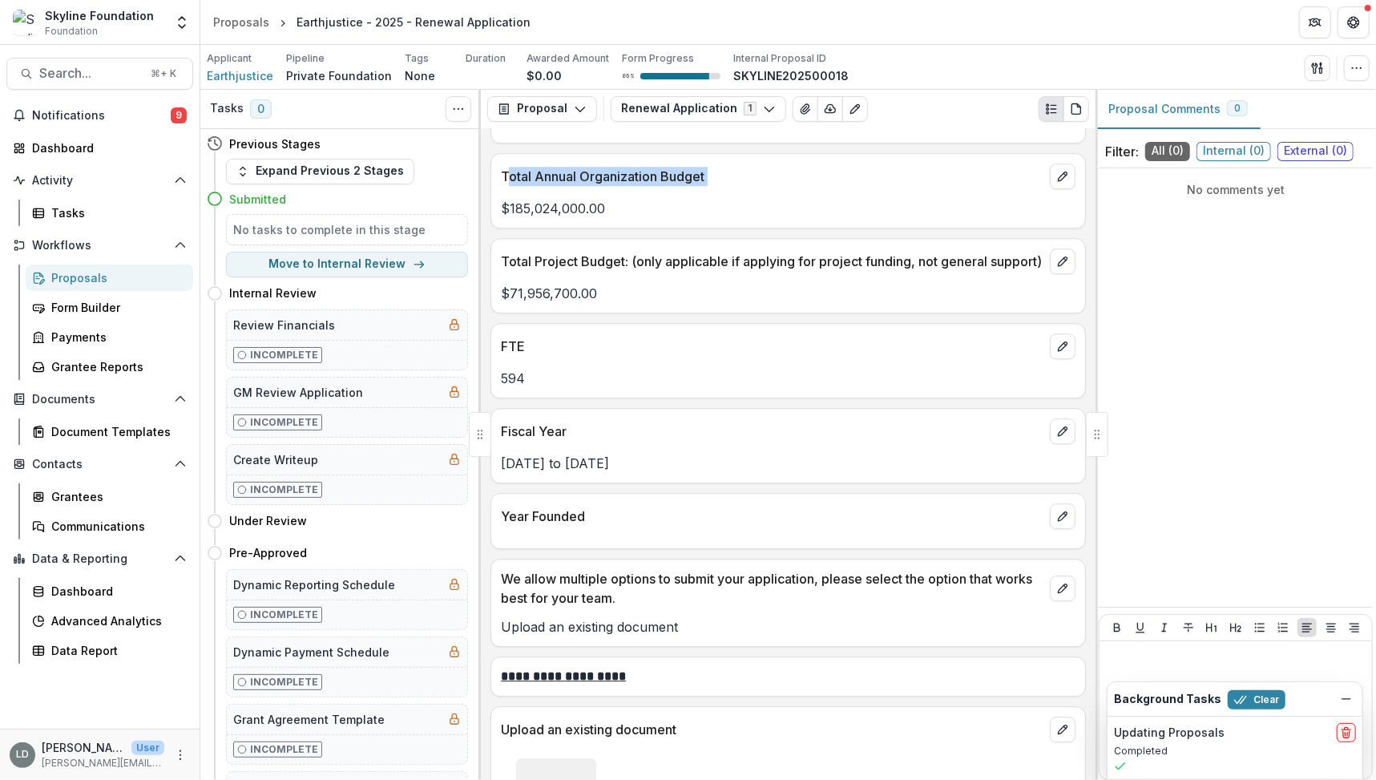  Describe the element at coordinates (99, 115) in the screenshot. I see `button: Notifications9` at that location.